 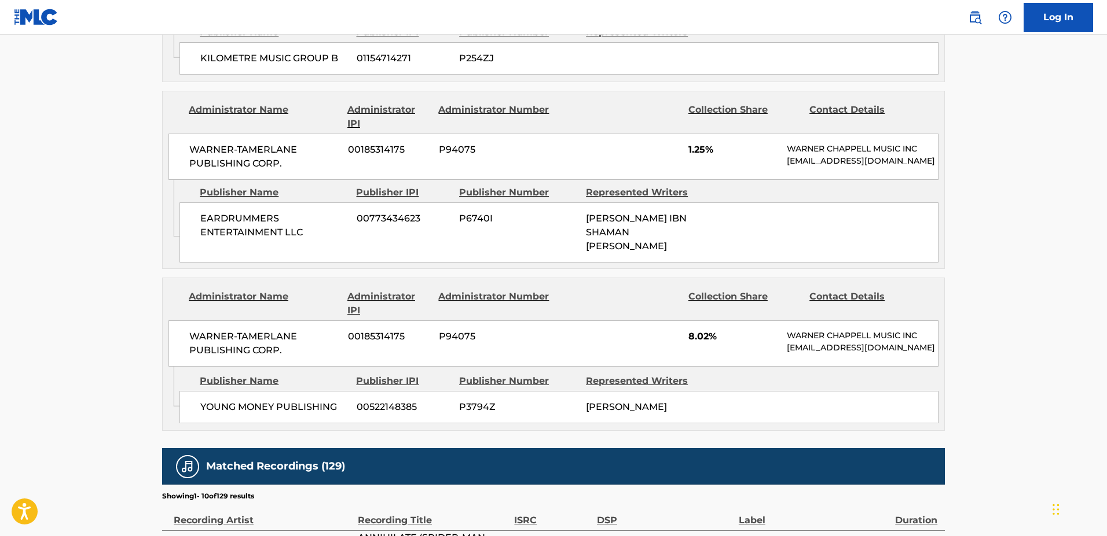 What do you see at coordinates (975, 17) in the screenshot?
I see `a: Public Search` at bounding box center [975, 17].